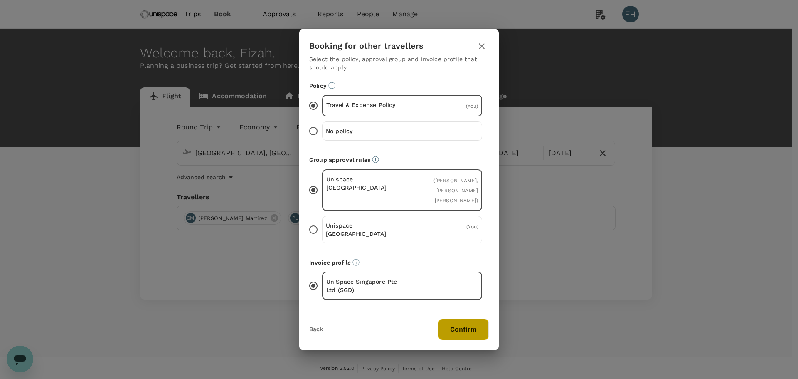  I want to click on p: Travel & Expense Policy, so click(364, 105).